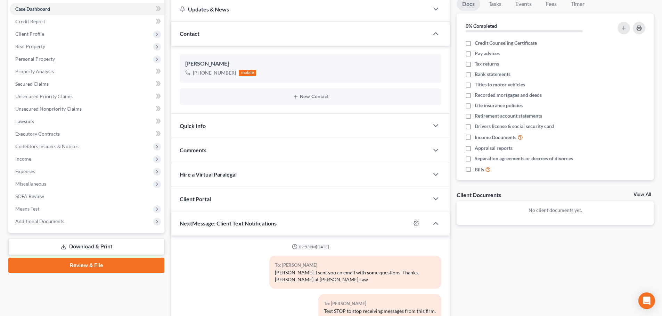 Image resolution: width=662 pixels, height=316 pixels. I want to click on span: Client Portal, so click(195, 199).